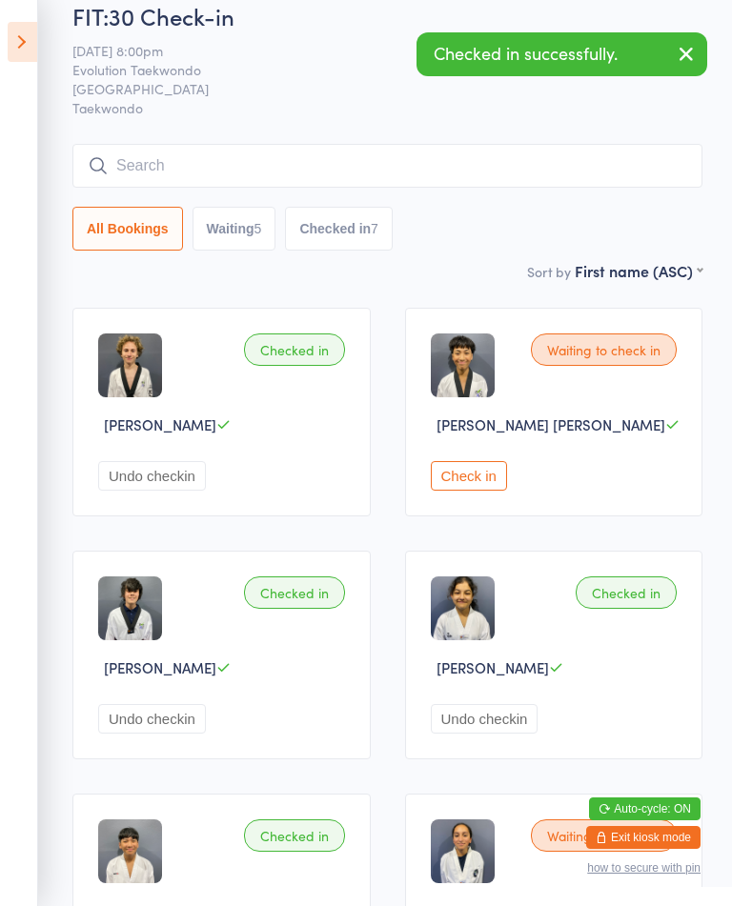 The image size is (732, 906). What do you see at coordinates (387, 166) in the screenshot?
I see `input: Search` at bounding box center [387, 166].